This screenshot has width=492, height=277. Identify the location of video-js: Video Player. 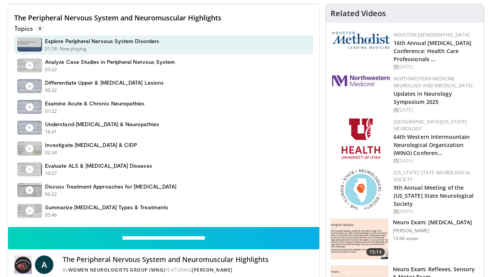
(164, 4).